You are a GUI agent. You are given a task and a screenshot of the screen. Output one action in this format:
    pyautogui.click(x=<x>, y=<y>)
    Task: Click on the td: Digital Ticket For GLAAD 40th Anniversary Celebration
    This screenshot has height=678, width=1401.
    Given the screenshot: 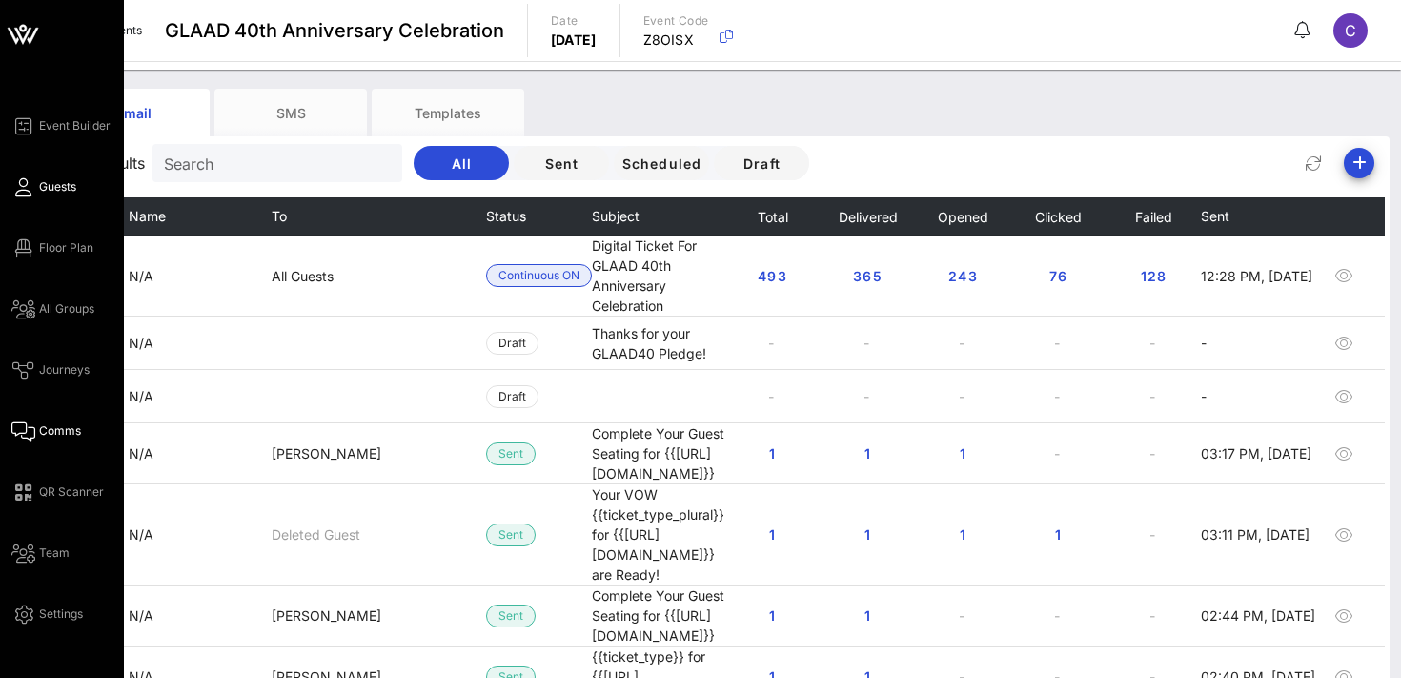 What is the action you would take?
    pyautogui.click(x=658, y=276)
    